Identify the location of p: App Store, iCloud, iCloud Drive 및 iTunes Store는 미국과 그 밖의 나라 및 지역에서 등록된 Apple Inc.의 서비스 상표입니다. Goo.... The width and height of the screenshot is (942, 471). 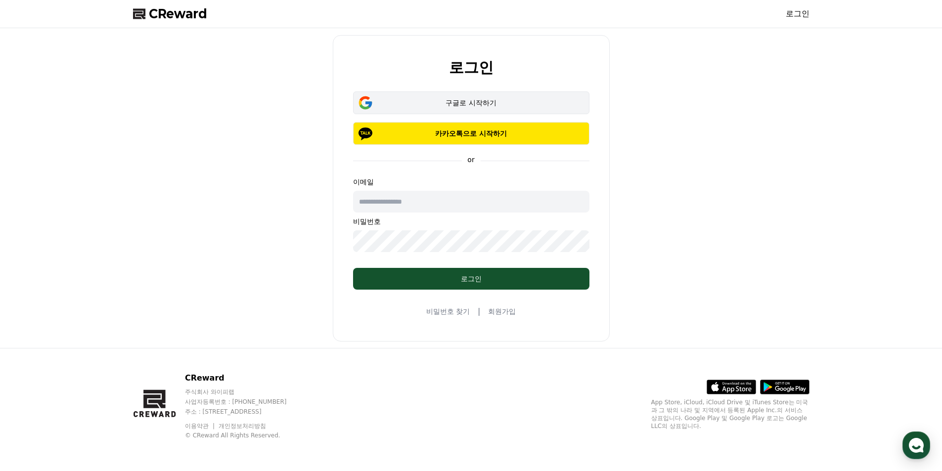
(730, 414).